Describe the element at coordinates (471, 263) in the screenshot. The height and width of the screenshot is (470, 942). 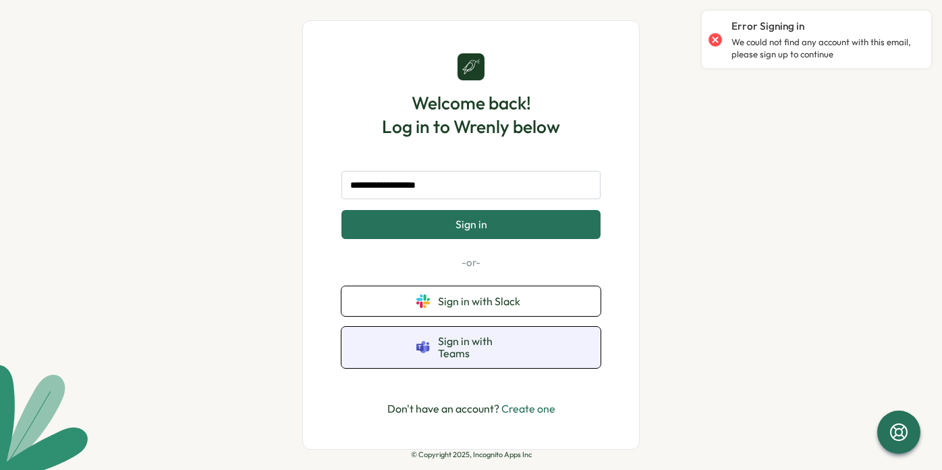
I see `p: -or-` at that location.